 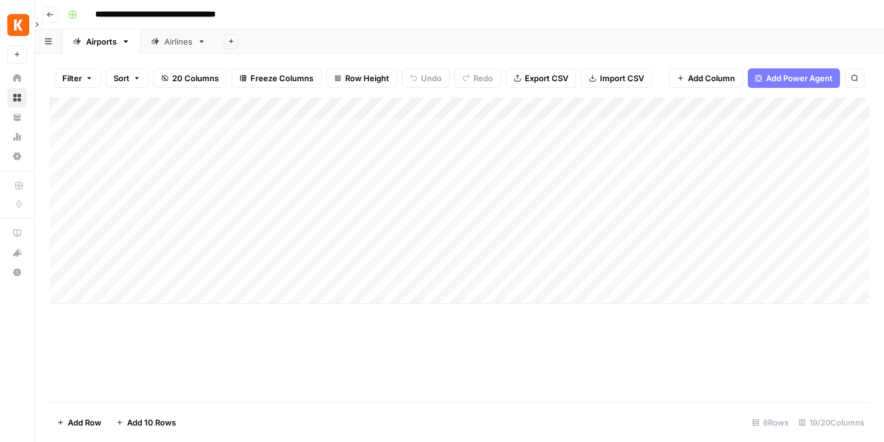 What do you see at coordinates (426, 78) in the screenshot?
I see `button: Undo` at bounding box center [426, 78].